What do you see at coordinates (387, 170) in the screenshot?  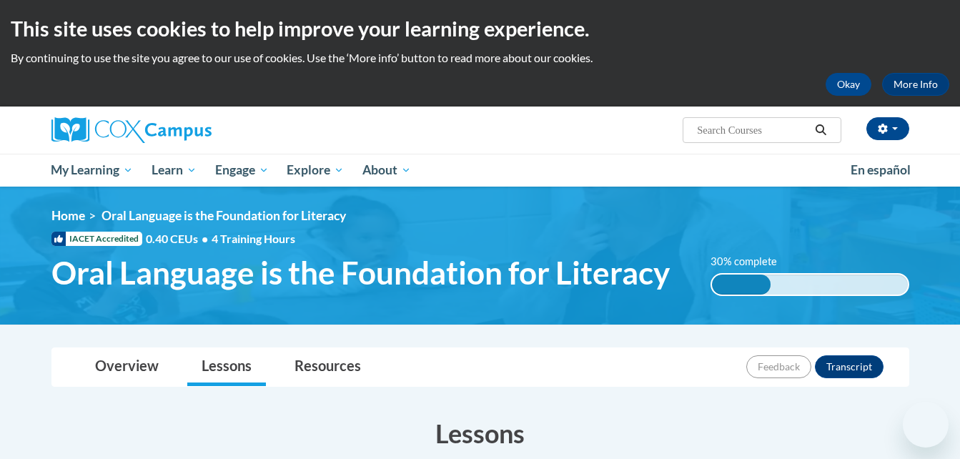 I see `span: About` at bounding box center [387, 170].